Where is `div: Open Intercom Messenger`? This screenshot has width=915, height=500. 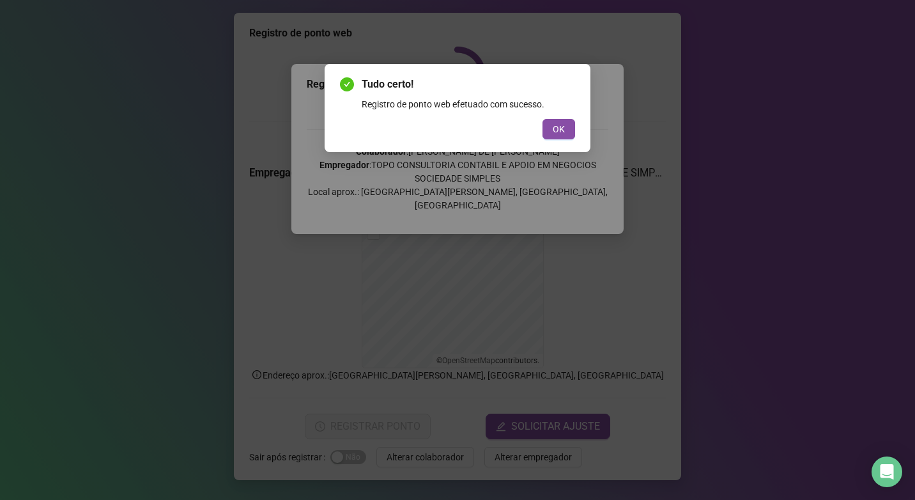 div: Open Intercom Messenger is located at coordinates (887, 472).